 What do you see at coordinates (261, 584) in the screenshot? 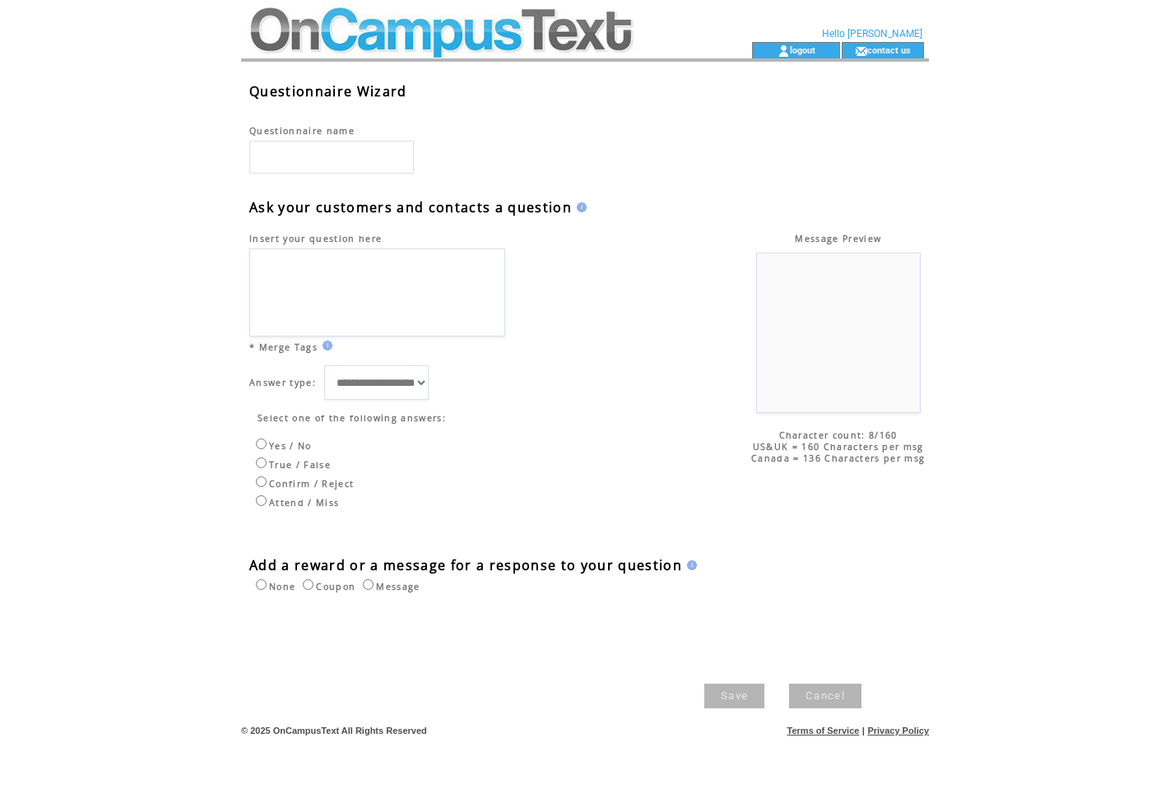
I see `input: None` at bounding box center [261, 584].